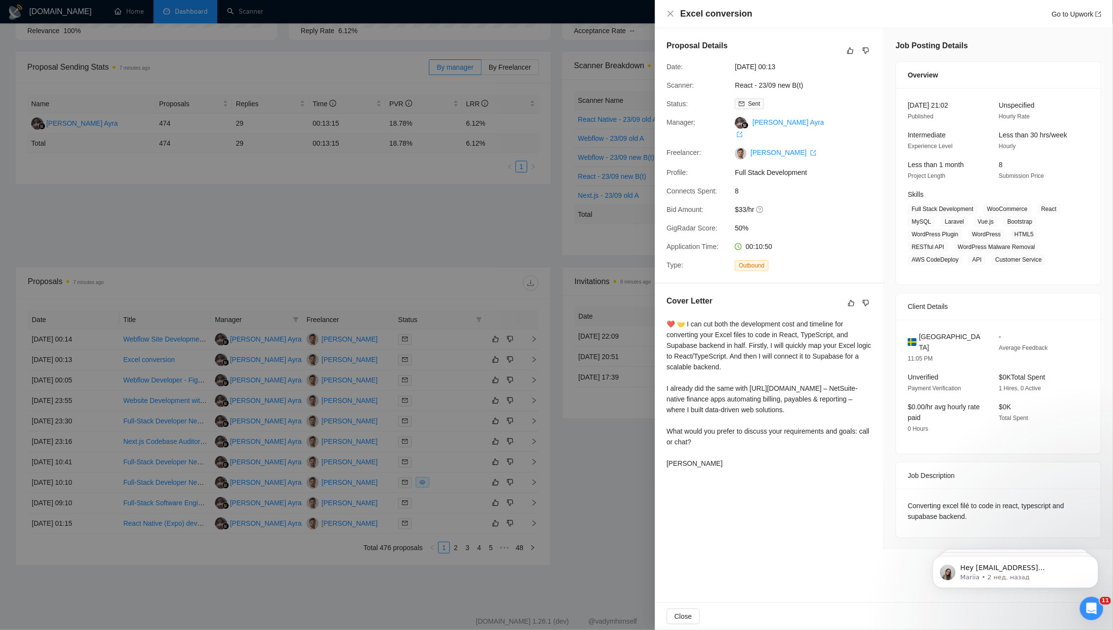  Describe the element at coordinates (30, 37) in the screenshot. I see `img: Profile image for Mariia` at that location.